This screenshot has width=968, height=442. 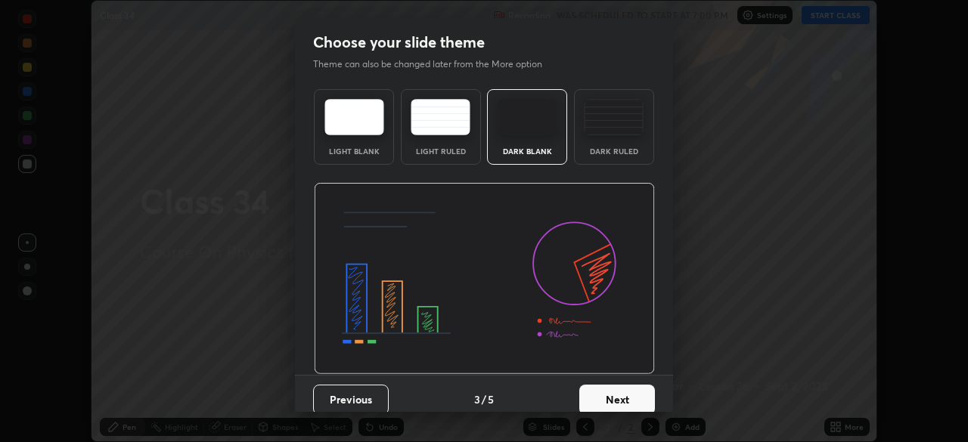 I want to click on div: Dark Blank, so click(x=527, y=151).